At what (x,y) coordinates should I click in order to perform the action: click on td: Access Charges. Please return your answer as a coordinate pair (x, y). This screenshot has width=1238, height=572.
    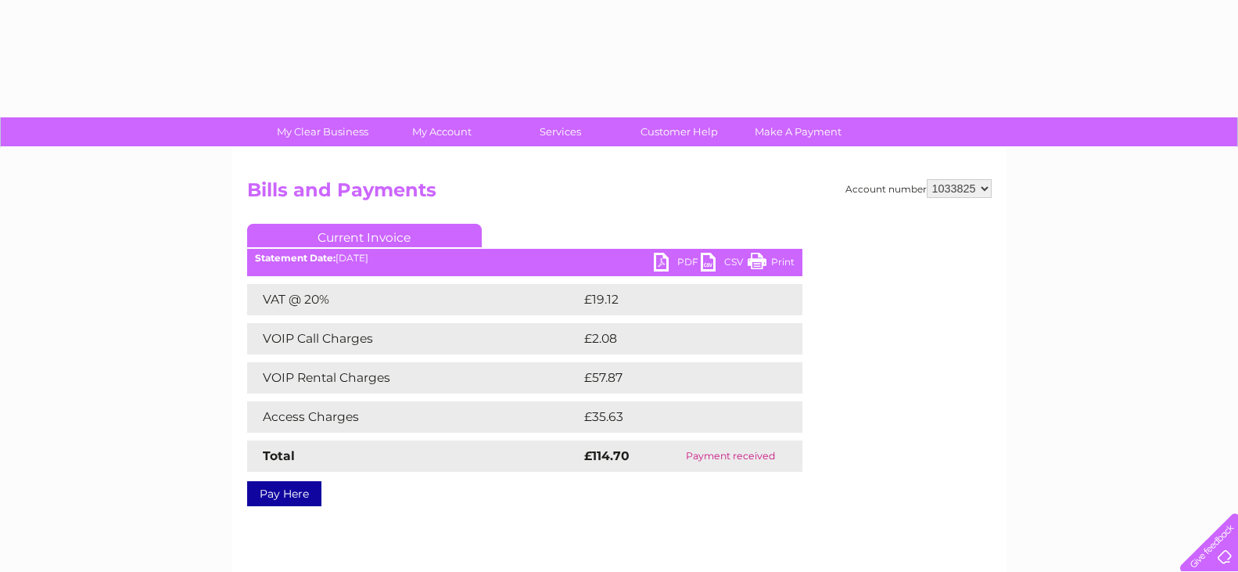
    Looking at the image, I should click on (414, 417).